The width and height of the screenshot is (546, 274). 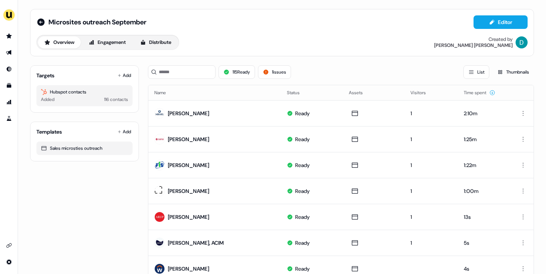 I want to click on div: Sales microsties outreach, so click(x=85, y=148).